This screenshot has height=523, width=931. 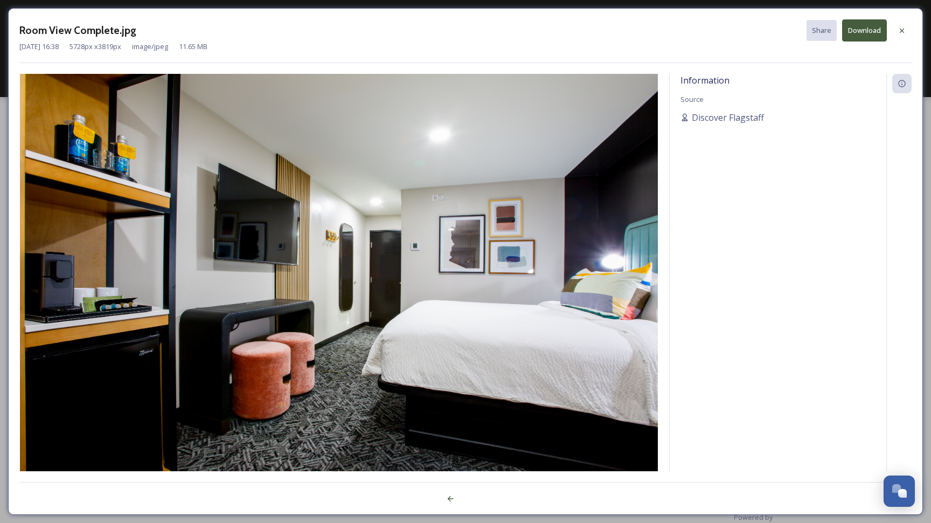 I want to click on span: 5728 px x 3819 px, so click(x=95, y=46).